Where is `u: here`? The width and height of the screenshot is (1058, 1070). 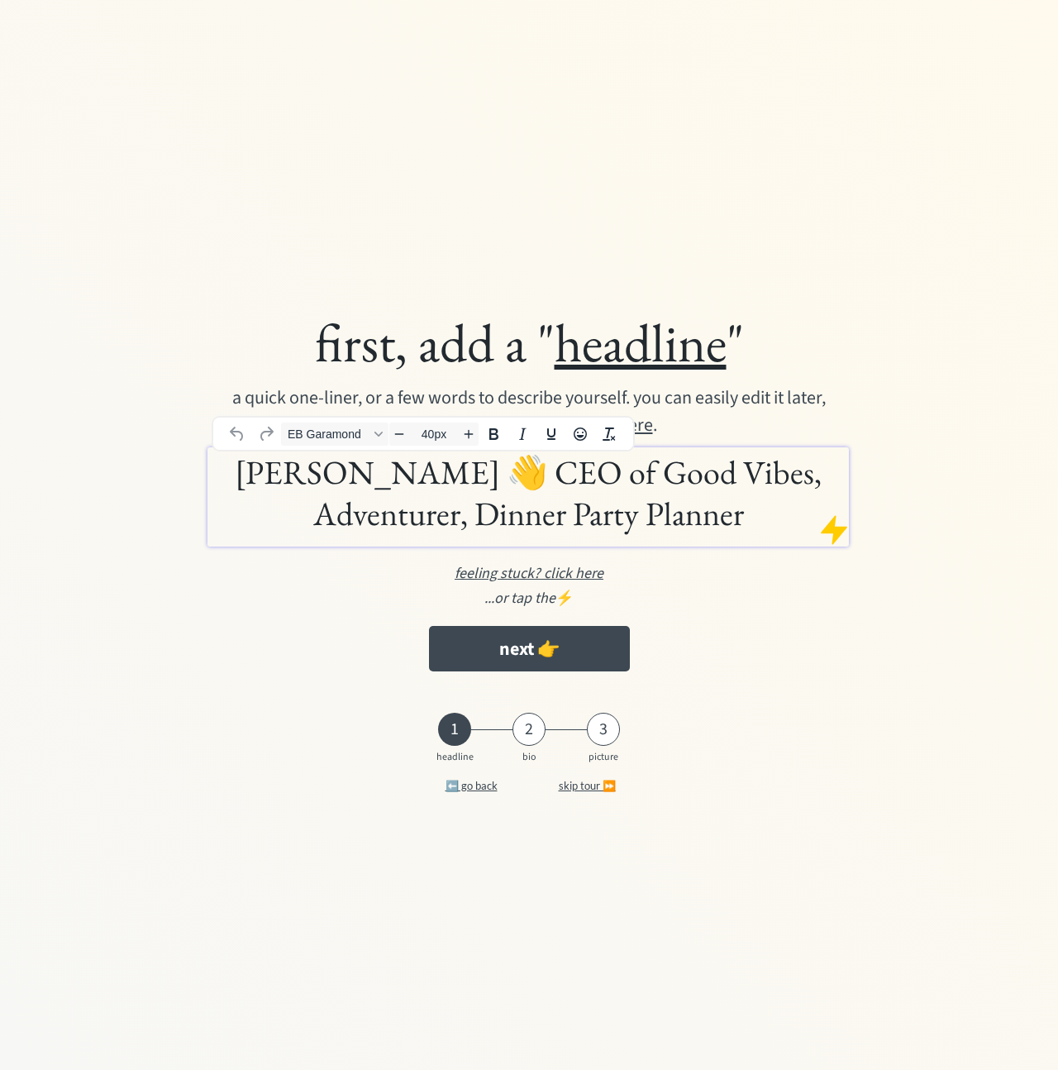
u: here is located at coordinates (636, 425).